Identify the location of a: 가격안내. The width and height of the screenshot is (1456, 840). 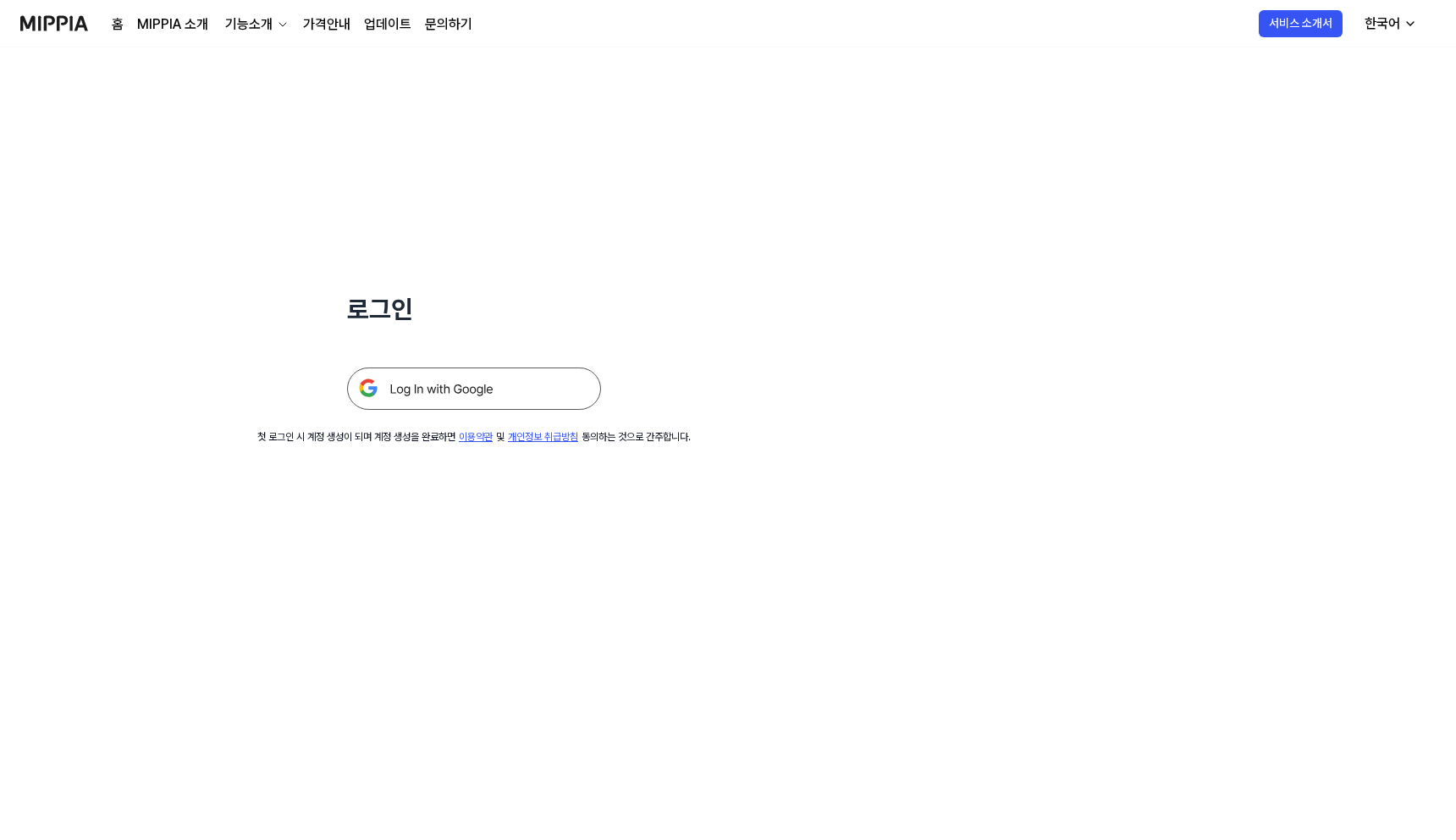
(327, 25).